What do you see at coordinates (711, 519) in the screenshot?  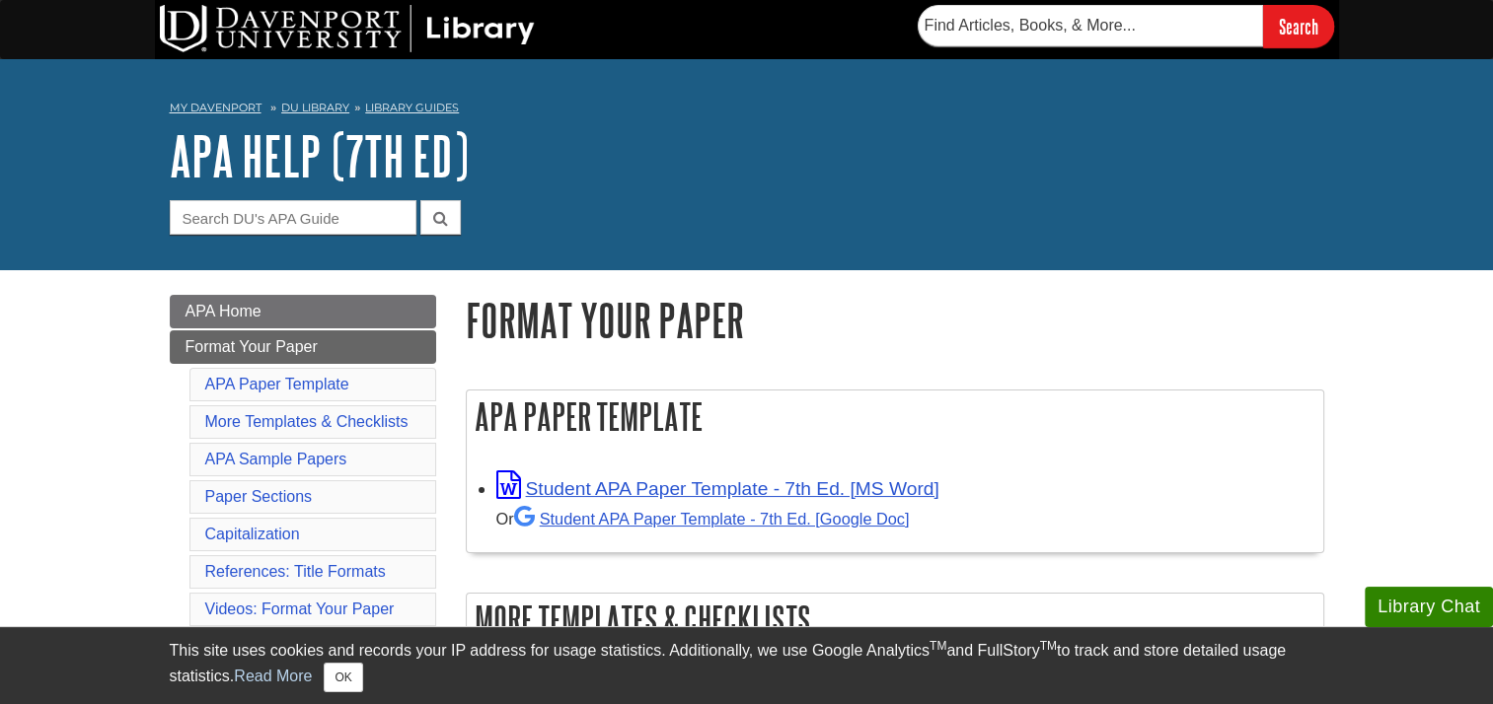 I see `a: Student APA Paper Template - 7th Ed. [Google Doc]` at bounding box center [711, 519].